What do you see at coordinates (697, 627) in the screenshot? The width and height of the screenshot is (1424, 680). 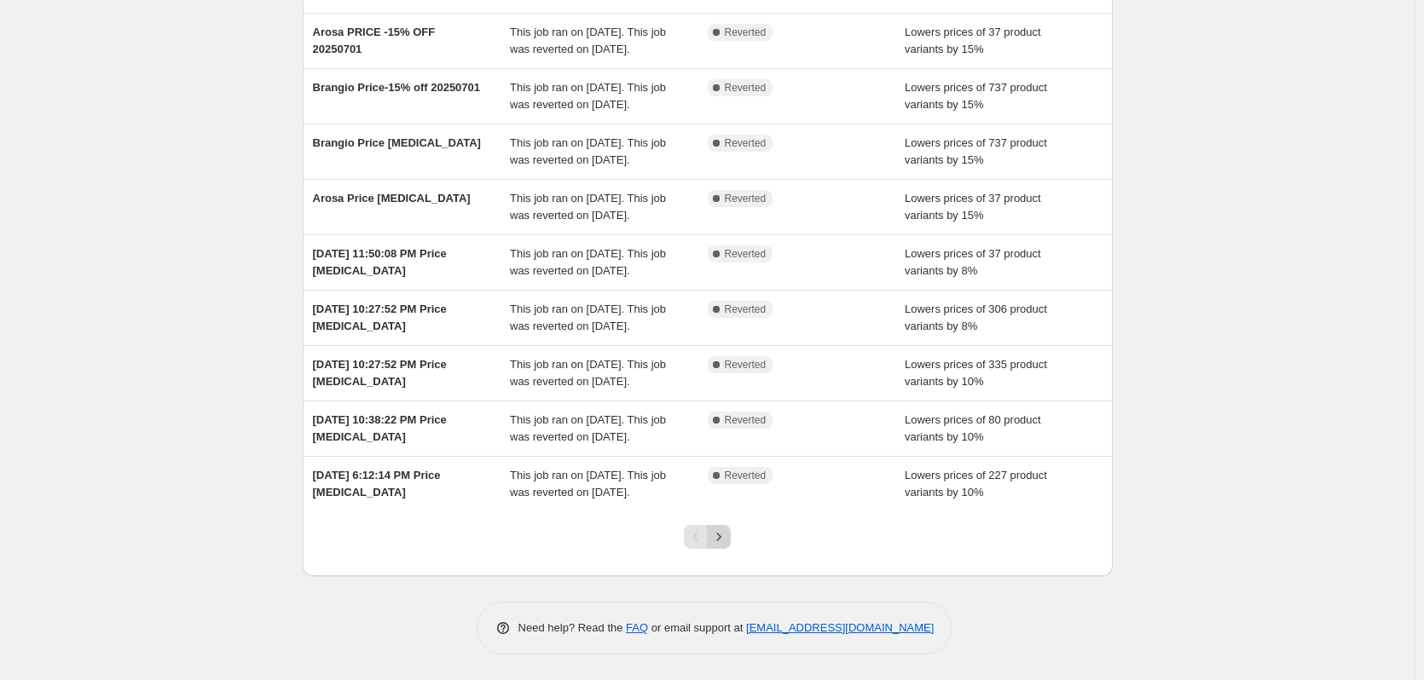 I see `span: or email support at` at bounding box center [697, 627].